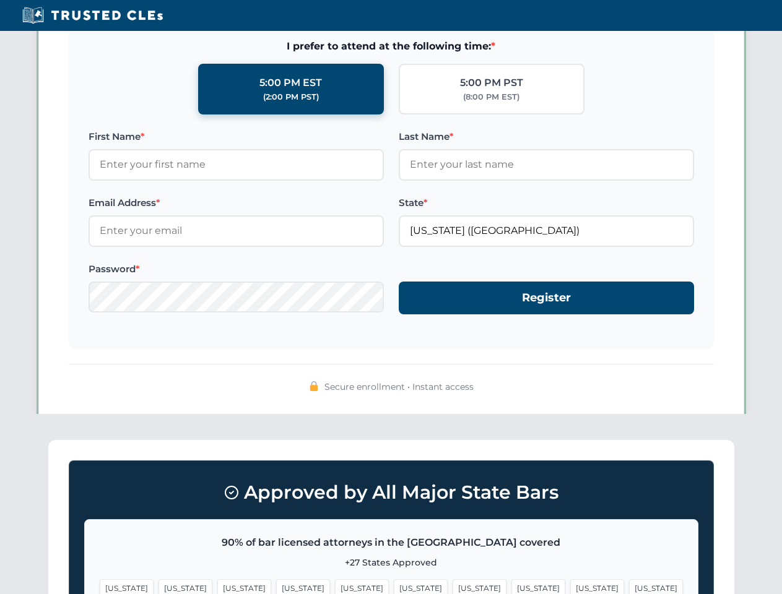  Describe the element at coordinates (491, 97) in the screenshot. I see `div: (8:00 PM EST)` at that location.